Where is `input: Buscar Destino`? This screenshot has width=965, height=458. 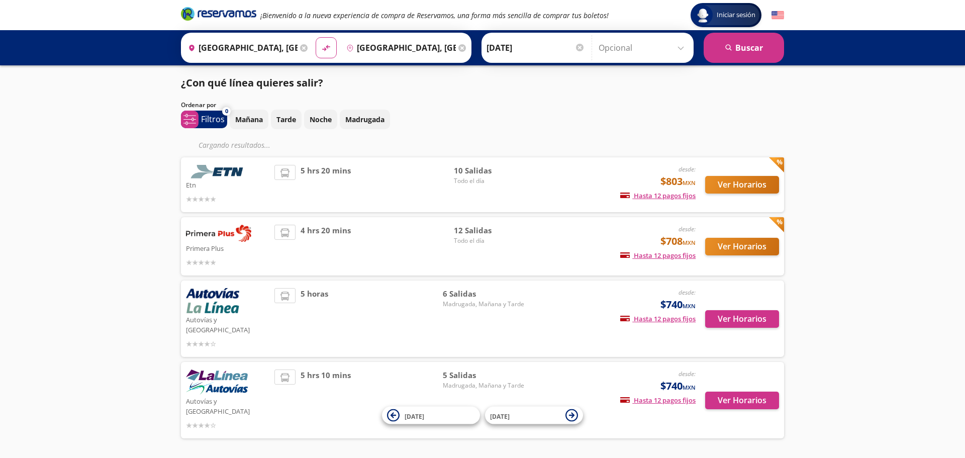
input: Buscar Destino is located at coordinates (399, 48).